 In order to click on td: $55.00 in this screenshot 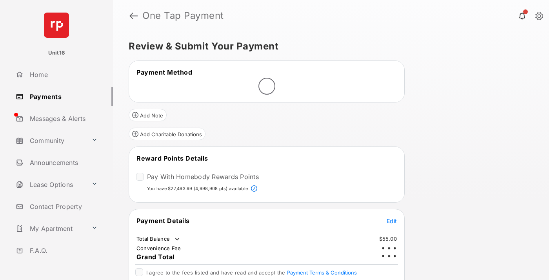, I will do `click(388, 239)`.